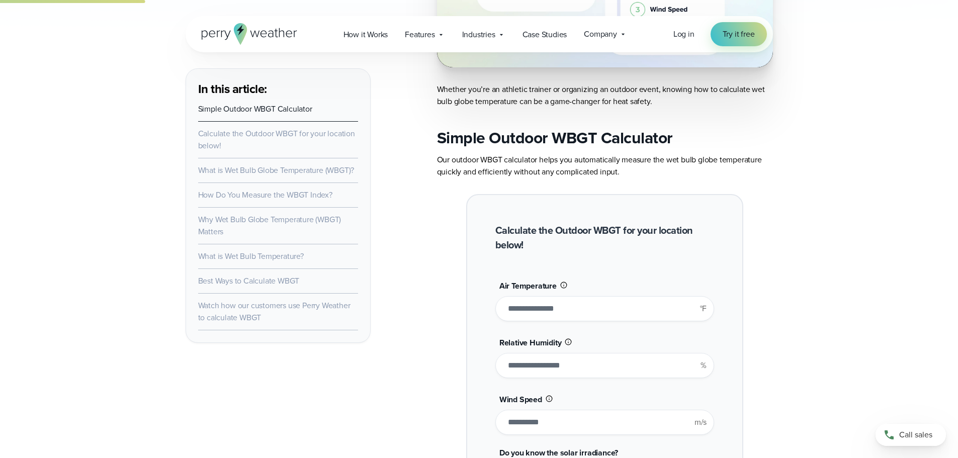 Image resolution: width=958 pixels, height=458 pixels. I want to click on span: Try it free, so click(739, 34).